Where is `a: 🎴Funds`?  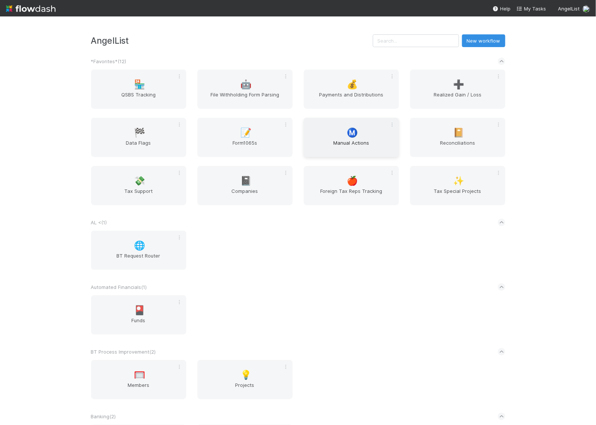 a: 🎴Funds is located at coordinates (139, 314).